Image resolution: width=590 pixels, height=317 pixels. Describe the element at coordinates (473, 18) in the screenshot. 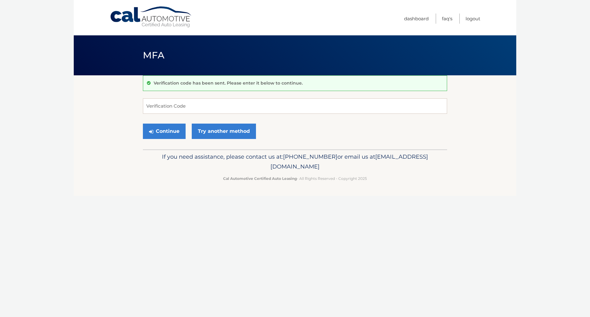

I see `a: Logout` at that location.